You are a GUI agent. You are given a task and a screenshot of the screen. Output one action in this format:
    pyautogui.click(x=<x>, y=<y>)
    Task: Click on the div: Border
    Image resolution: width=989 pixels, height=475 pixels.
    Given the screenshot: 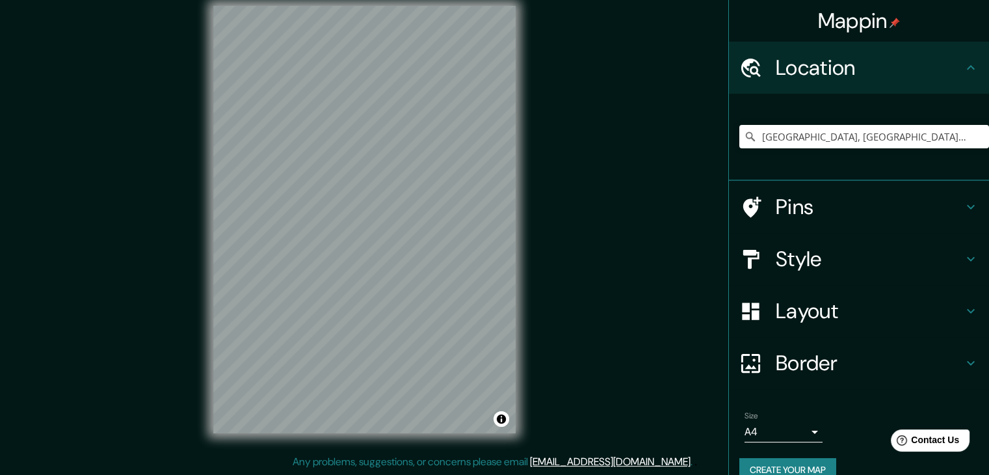 What is the action you would take?
    pyautogui.click(x=859, y=363)
    